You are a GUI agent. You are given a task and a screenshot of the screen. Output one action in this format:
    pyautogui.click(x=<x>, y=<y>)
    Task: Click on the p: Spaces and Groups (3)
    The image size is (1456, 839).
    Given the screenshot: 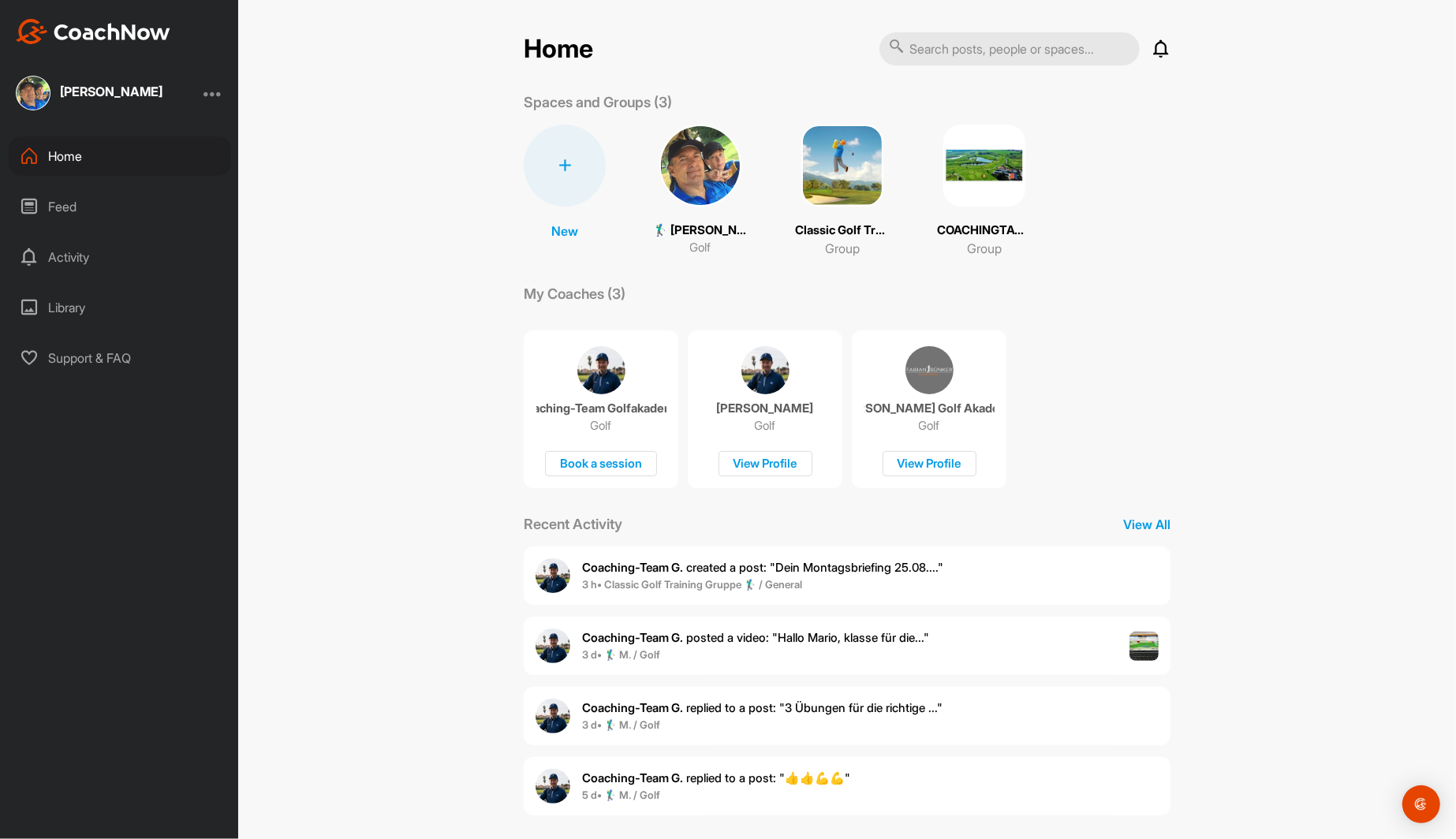 What is the action you would take?
    pyautogui.click(x=597, y=102)
    